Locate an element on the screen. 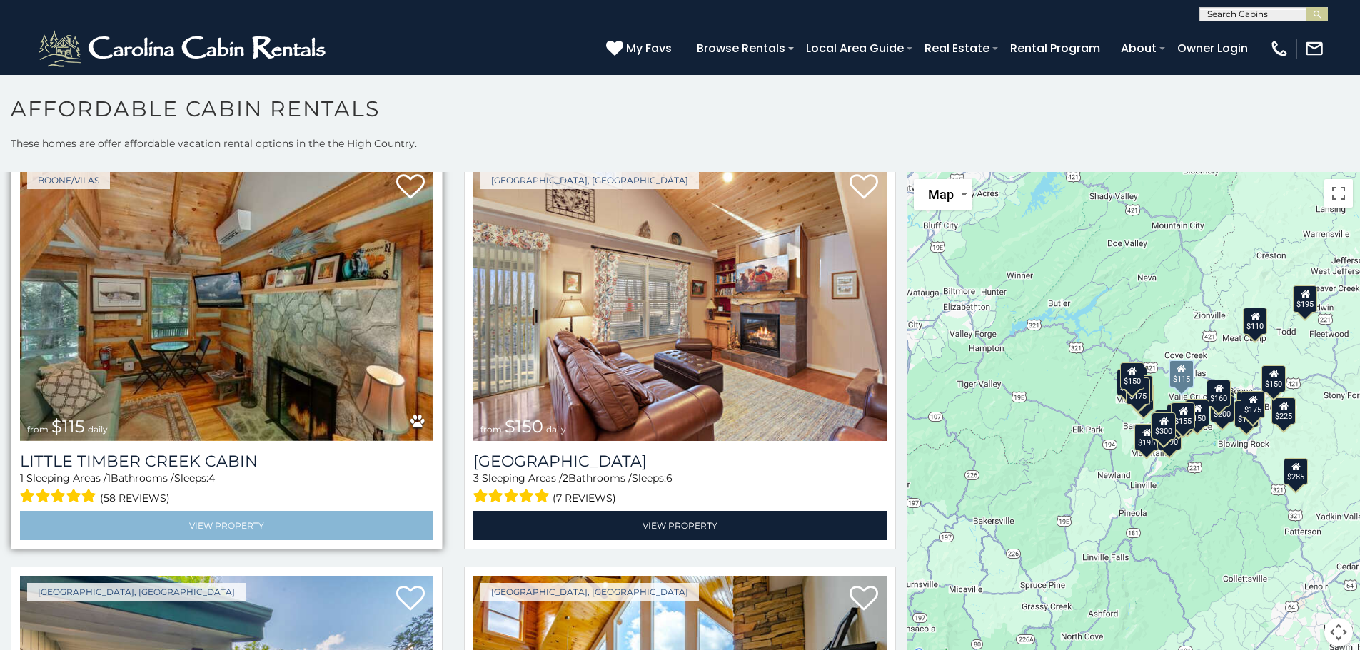 The width and height of the screenshot is (1360, 650). span: $150 is located at coordinates (524, 426).